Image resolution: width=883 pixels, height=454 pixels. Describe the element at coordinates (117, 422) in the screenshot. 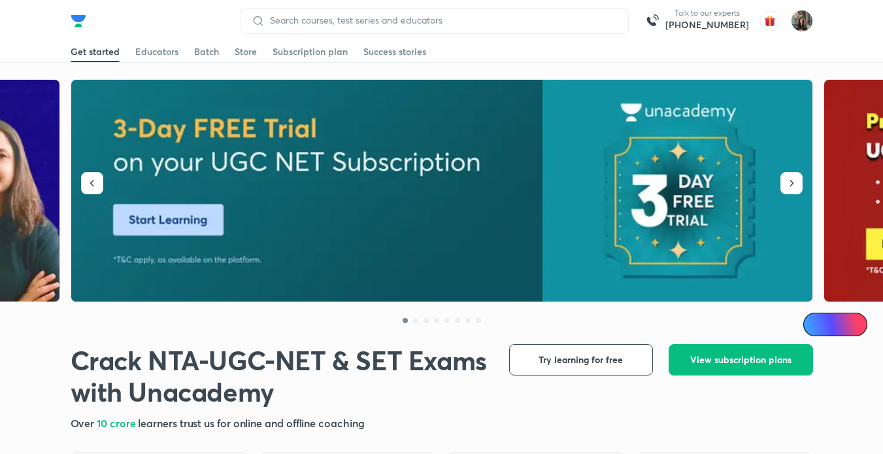

I see `span: 10 crore` at that location.